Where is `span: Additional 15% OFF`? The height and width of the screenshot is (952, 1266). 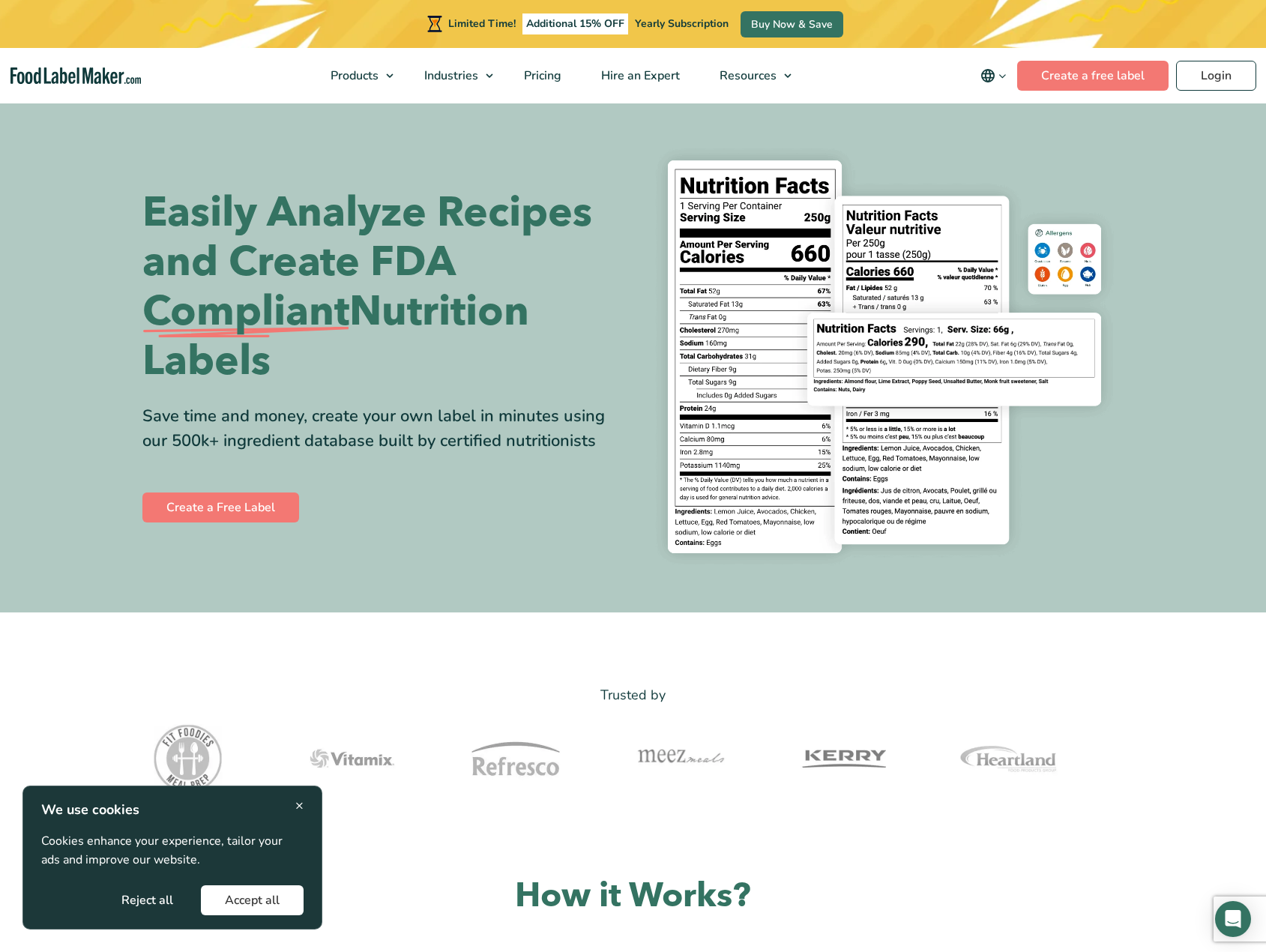
span: Additional 15% OFF is located at coordinates (575, 24).